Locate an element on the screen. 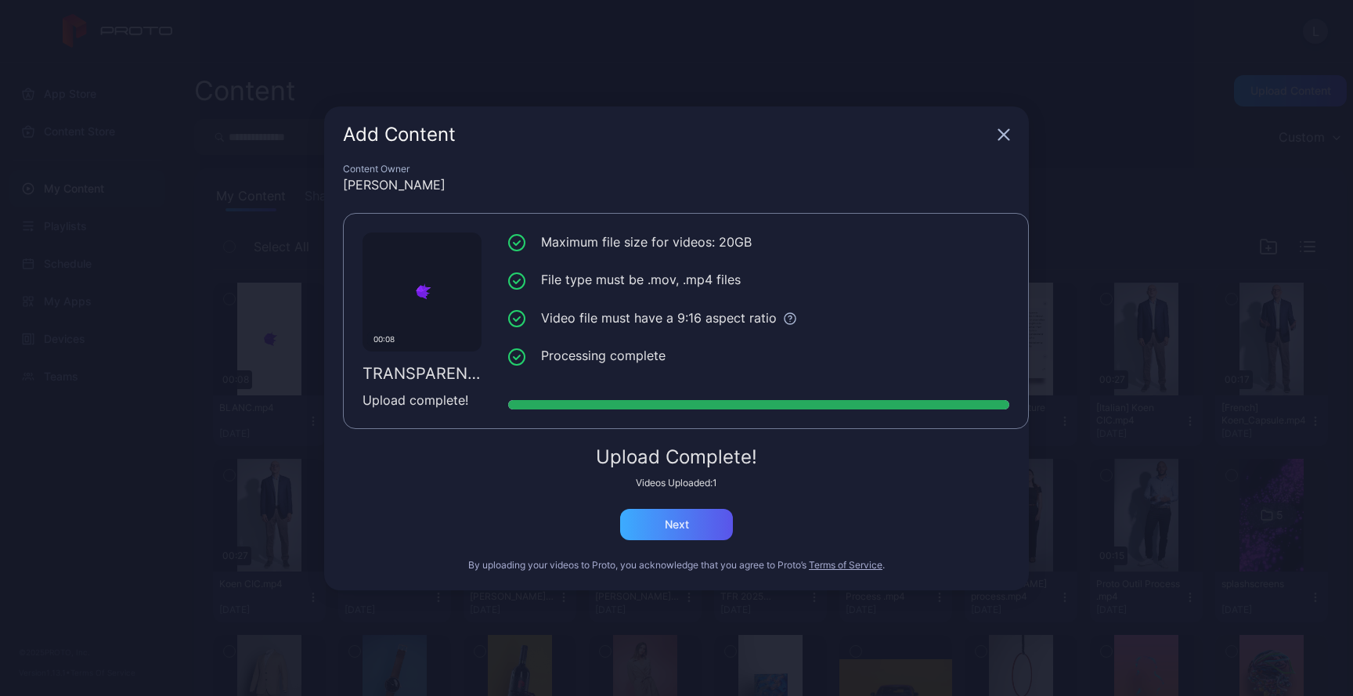 The image size is (1353, 696). div: By uploading your videos to Proto, you acknowledge that you agree to Proto’s . is located at coordinates (677, 566).